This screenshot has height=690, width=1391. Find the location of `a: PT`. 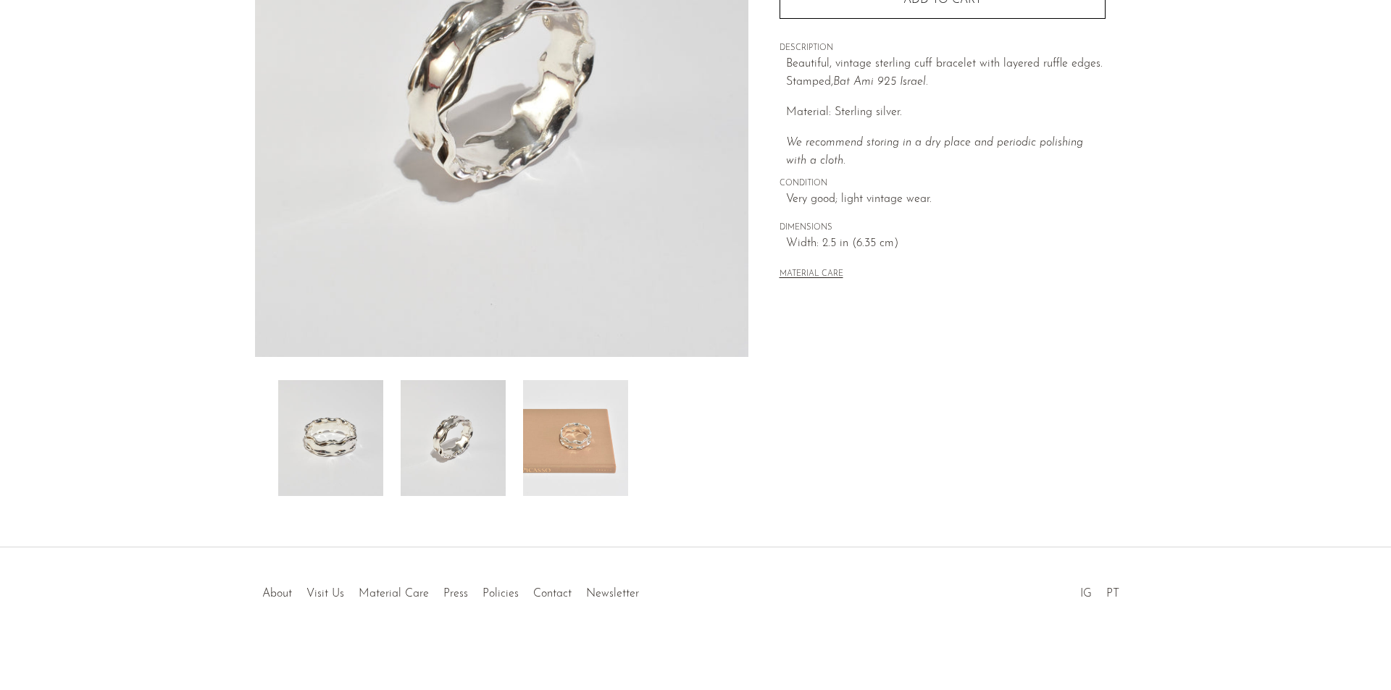

a: PT is located at coordinates (1113, 594).